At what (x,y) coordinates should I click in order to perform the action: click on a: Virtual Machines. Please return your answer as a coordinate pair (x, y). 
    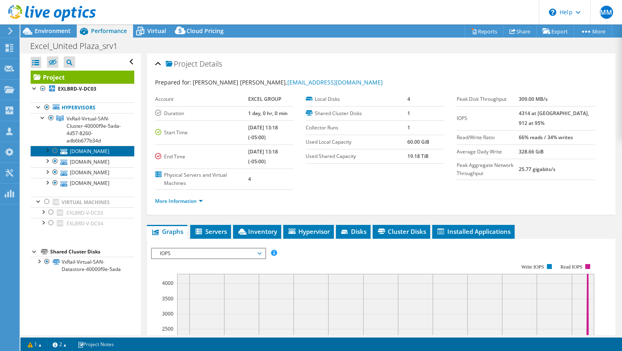
    Looking at the image, I should click on (82, 202).